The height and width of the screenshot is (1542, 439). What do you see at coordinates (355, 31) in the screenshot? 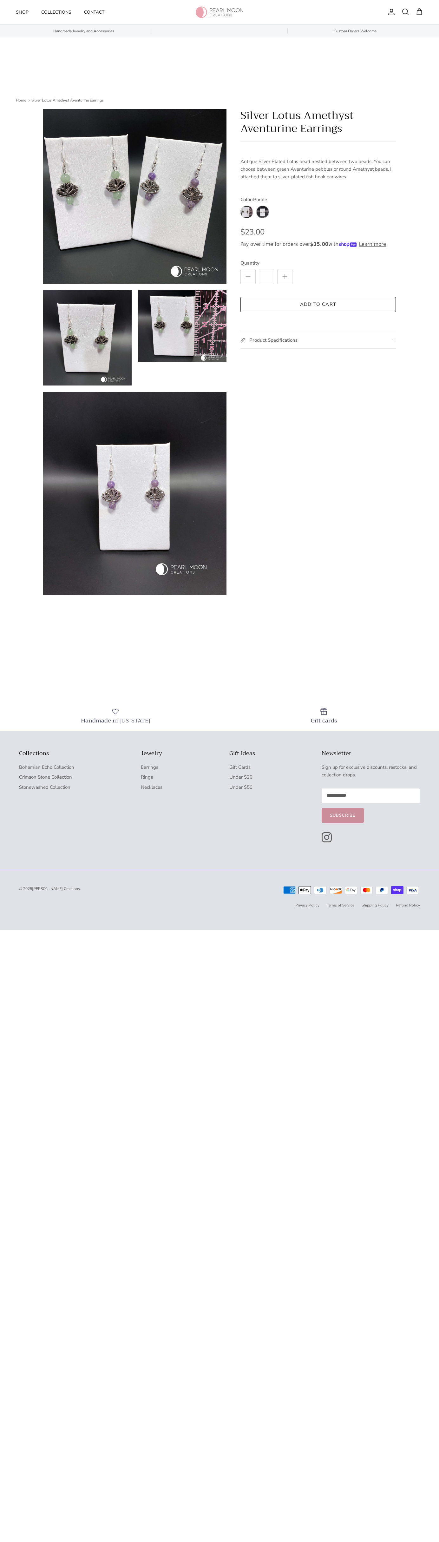
I see `span: Custom Orders Welcome` at bounding box center [355, 31].